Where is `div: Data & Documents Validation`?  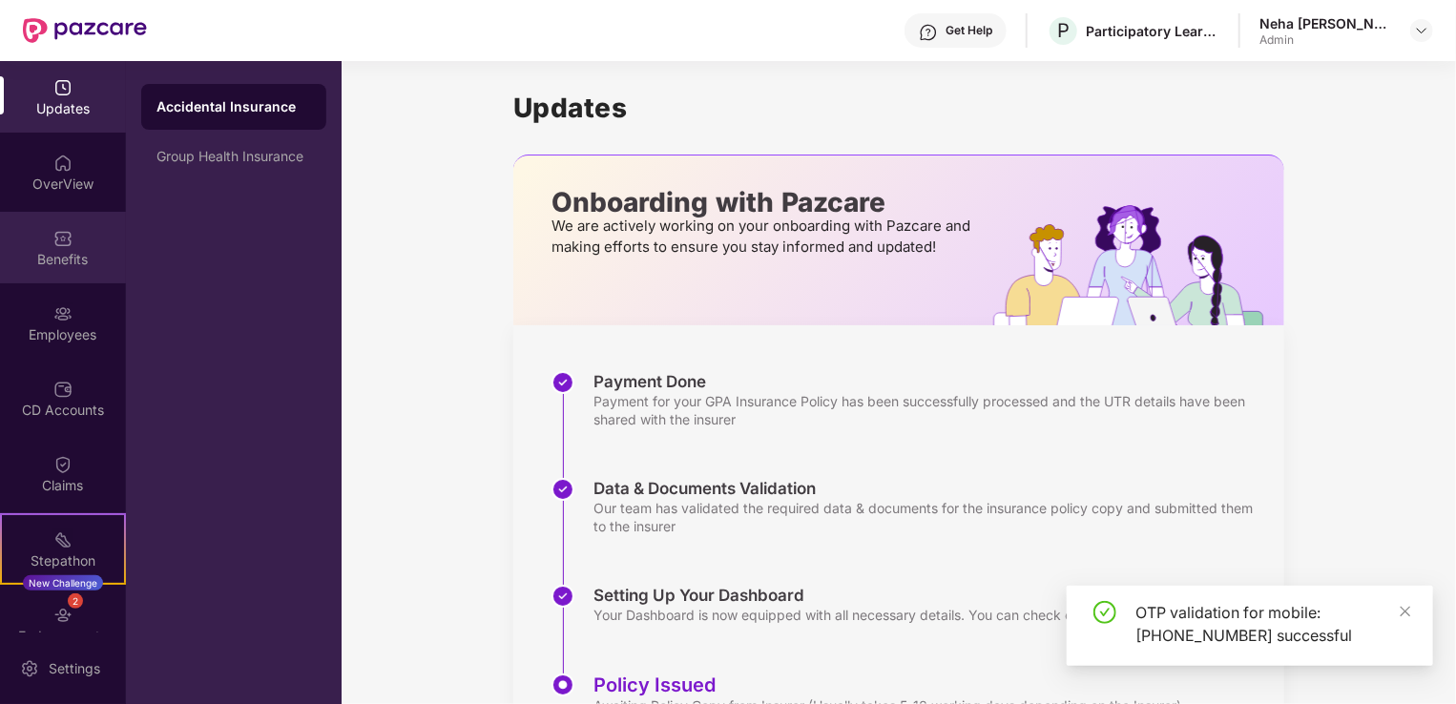 div: Data & Documents Validation is located at coordinates (930, 489).